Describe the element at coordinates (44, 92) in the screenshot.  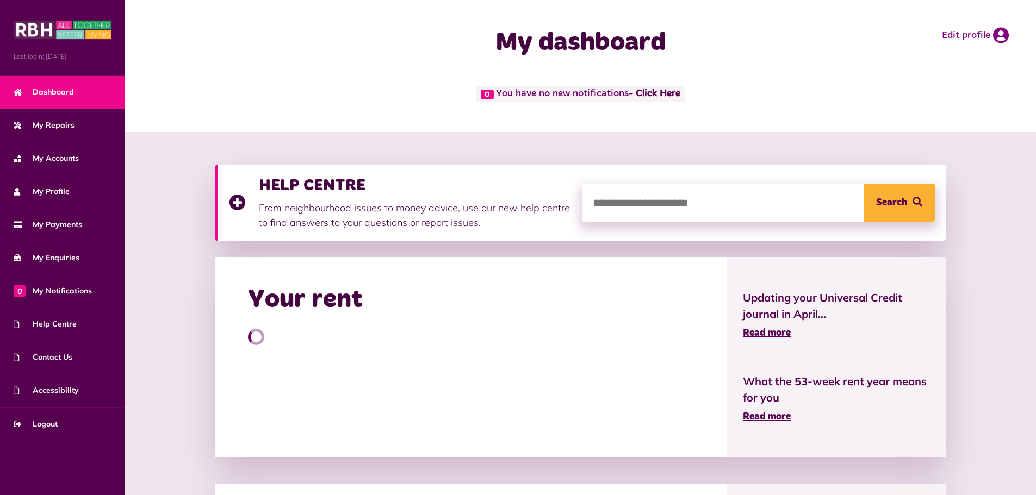
I see `span: Dashboard` at that location.